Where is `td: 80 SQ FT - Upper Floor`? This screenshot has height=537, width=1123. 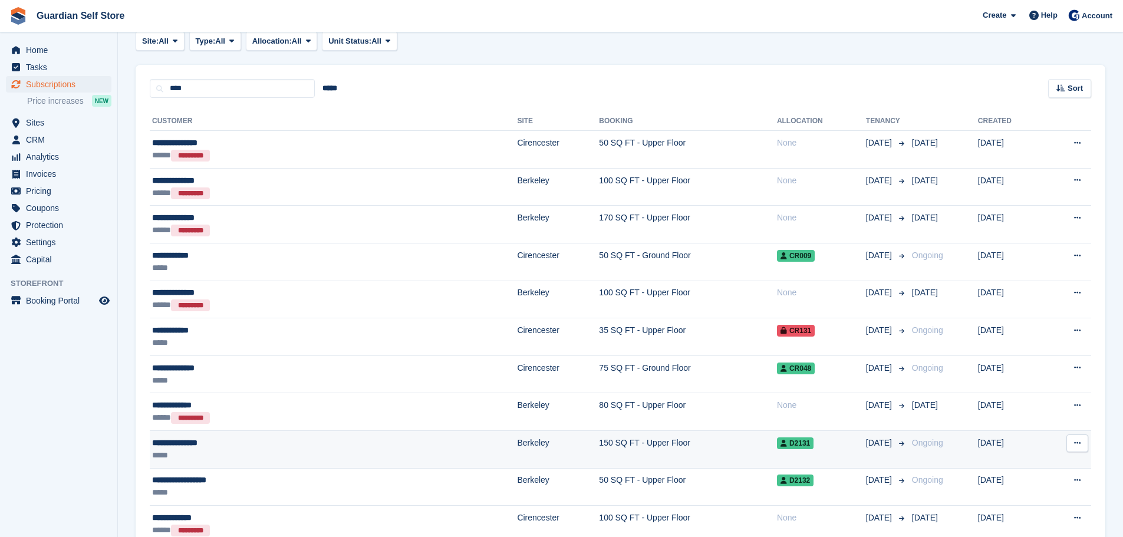 td: 80 SQ FT - Upper Floor is located at coordinates (688, 412).